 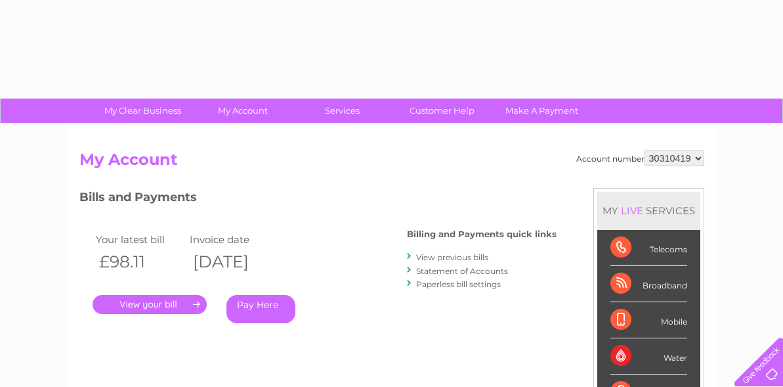 I want to click on div: Broadband, so click(x=649, y=284).